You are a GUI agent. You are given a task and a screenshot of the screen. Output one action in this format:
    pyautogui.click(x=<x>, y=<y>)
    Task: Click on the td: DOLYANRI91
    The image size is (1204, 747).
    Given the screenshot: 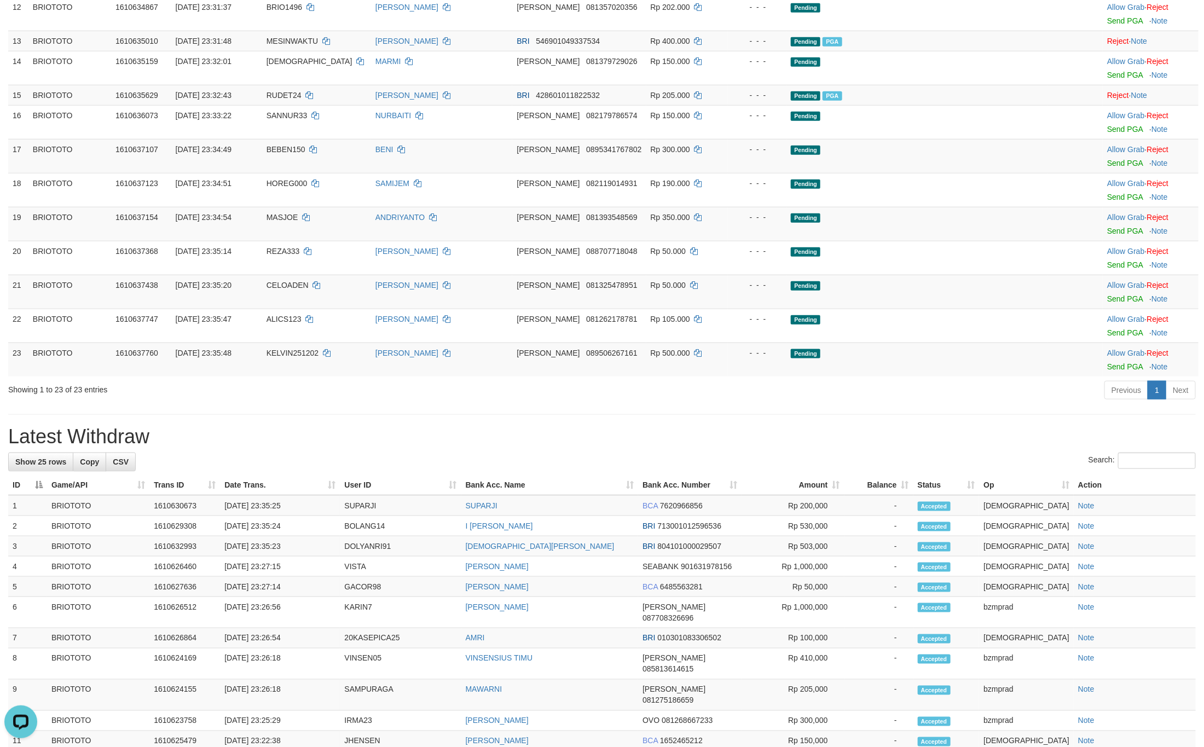 What is the action you would take?
    pyautogui.click(x=400, y=546)
    